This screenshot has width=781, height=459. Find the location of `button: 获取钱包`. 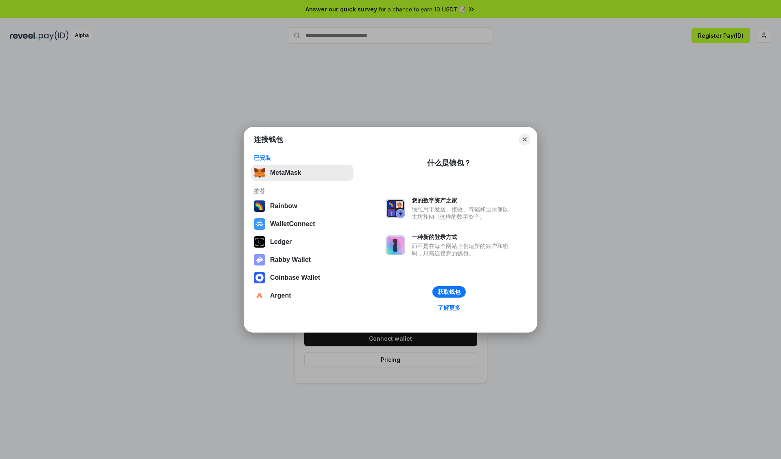

button: 获取钱包 is located at coordinates (449, 292).